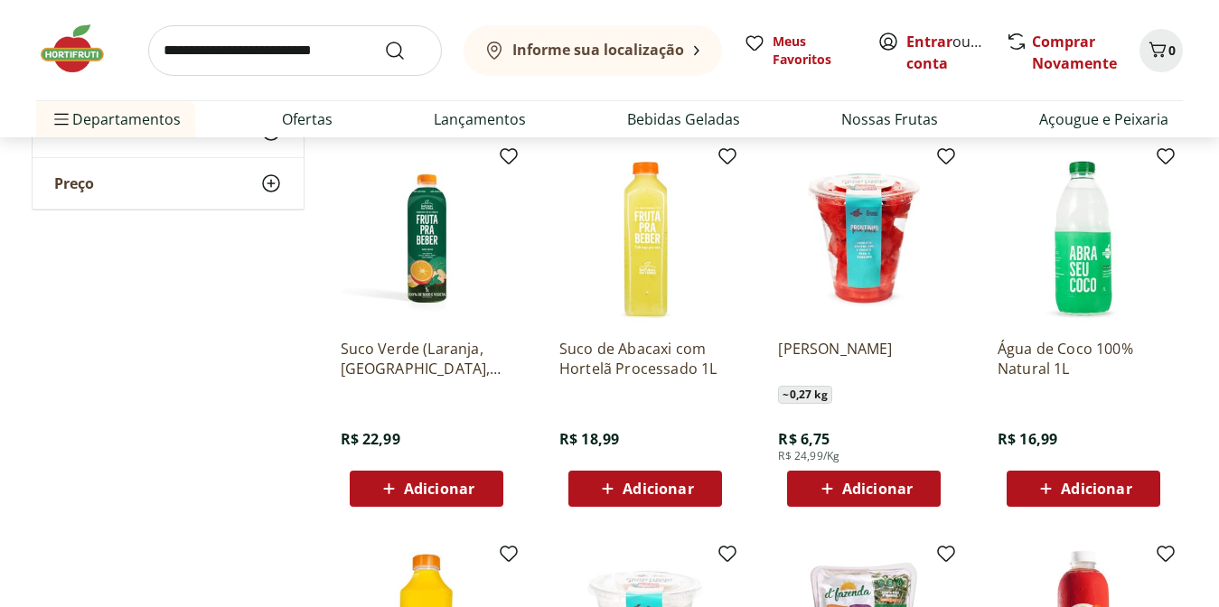  What do you see at coordinates (307, 119) in the screenshot?
I see `a: Ofertas` at bounding box center [307, 119].